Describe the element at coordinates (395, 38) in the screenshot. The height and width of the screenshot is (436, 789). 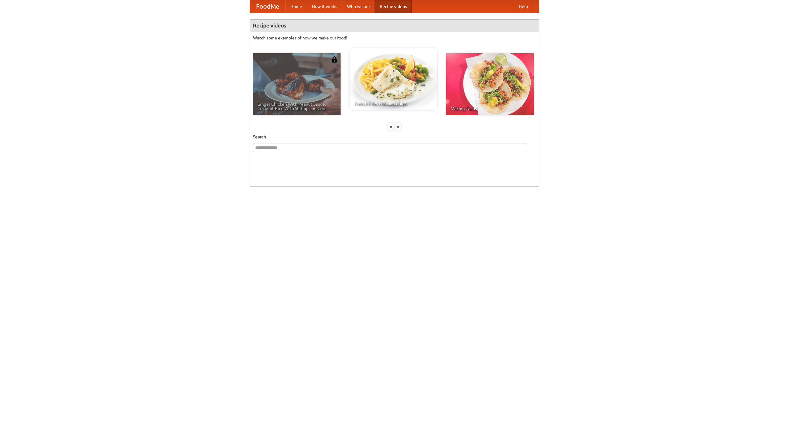
I see `p: Watch some examples of how we make our food!` at that location.